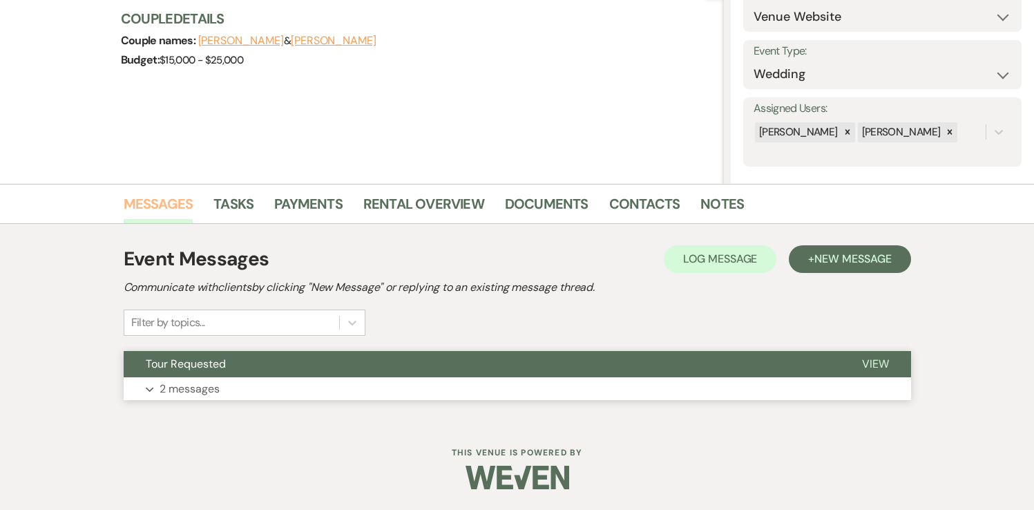 The image size is (1034, 510). What do you see at coordinates (160, 40) in the screenshot?
I see `span: Couple names:` at bounding box center [160, 40].